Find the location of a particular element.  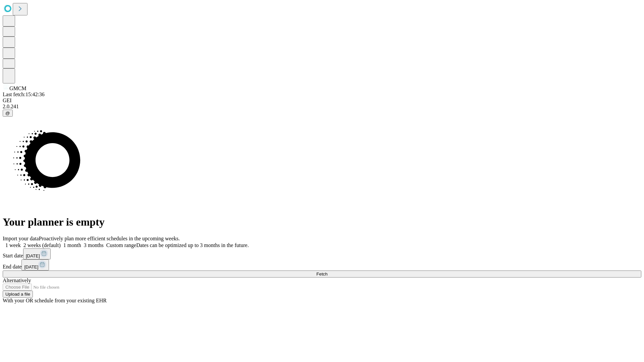

div: 2.0.241 is located at coordinates (322, 107).